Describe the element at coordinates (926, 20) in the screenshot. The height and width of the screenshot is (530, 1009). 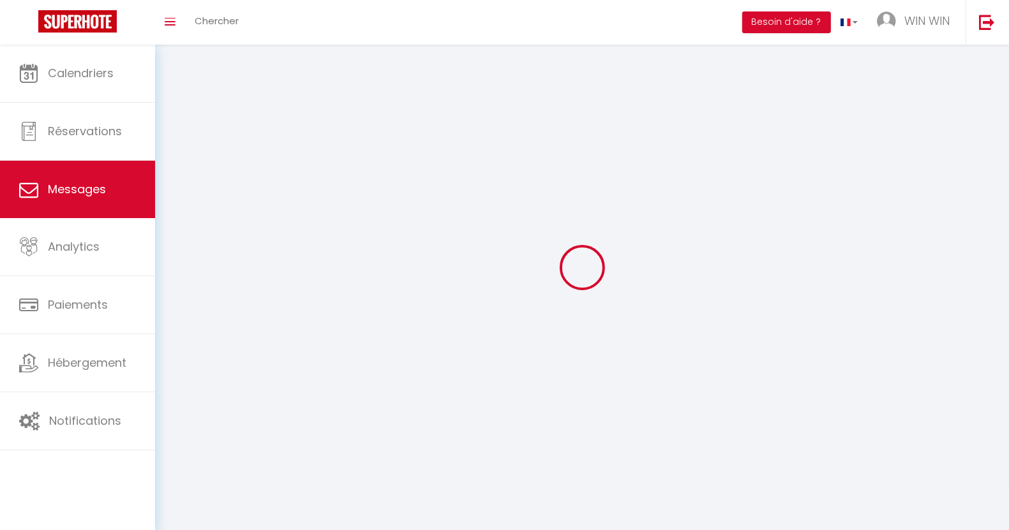
I see `span: WIN WIN` at that location.